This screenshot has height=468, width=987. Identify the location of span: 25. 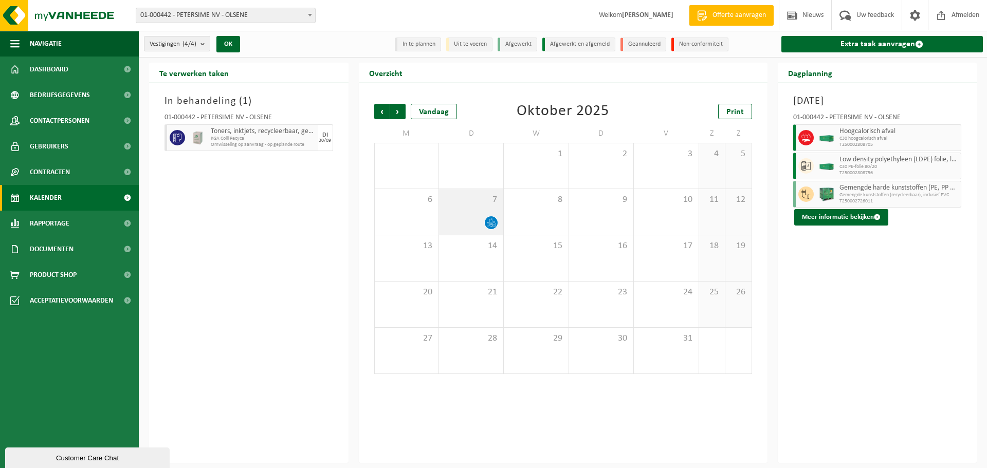
(712, 292).